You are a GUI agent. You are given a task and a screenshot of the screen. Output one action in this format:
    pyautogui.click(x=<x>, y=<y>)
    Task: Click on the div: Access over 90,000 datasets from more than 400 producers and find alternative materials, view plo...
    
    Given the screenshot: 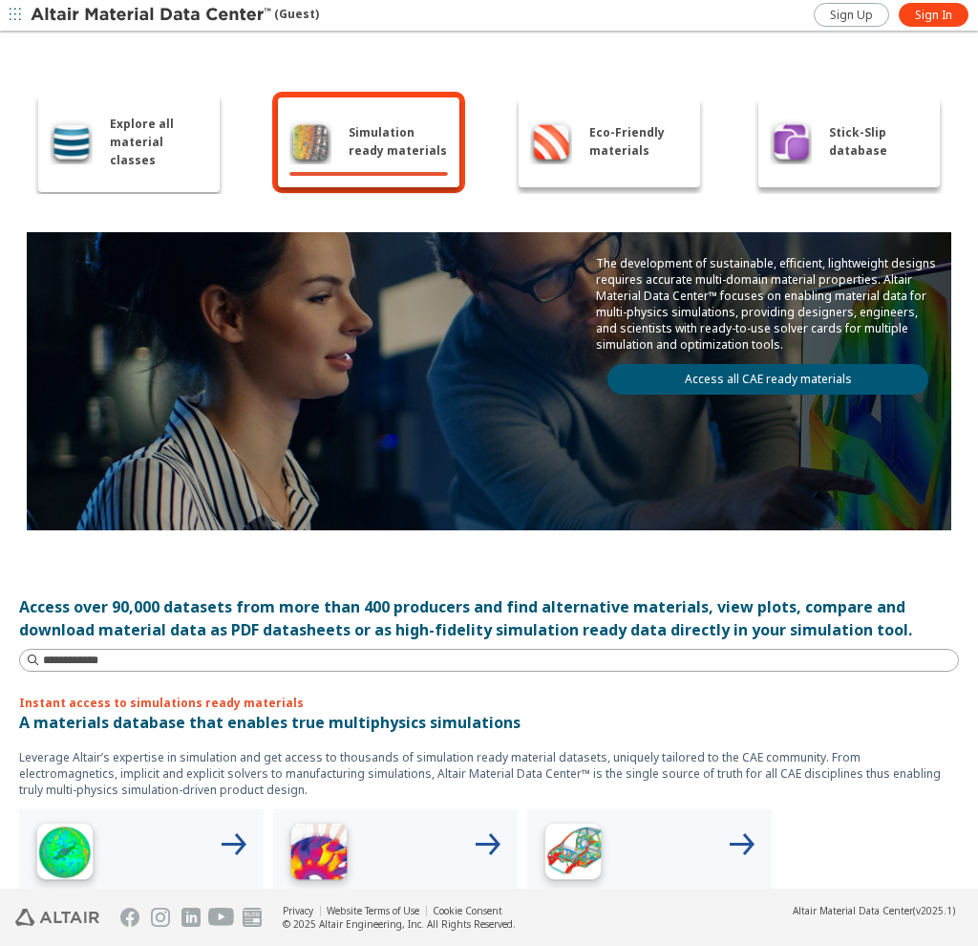 What is the action you would take?
    pyautogui.click(x=489, y=618)
    